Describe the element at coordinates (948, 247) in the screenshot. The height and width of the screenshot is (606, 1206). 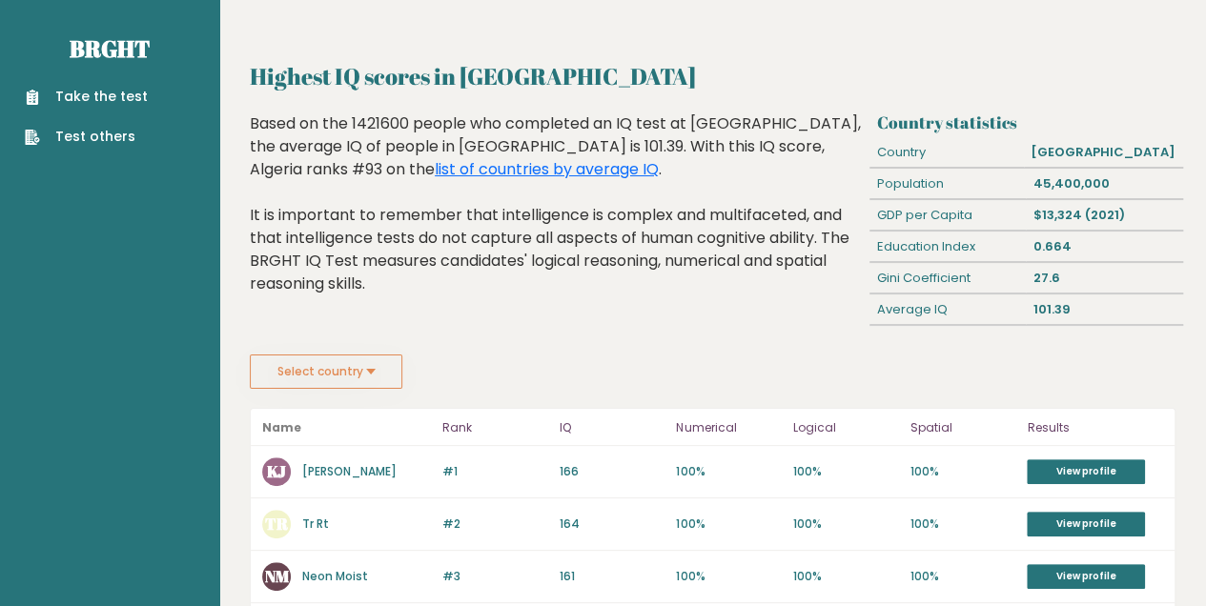
I see `div: Education Index` at that location.